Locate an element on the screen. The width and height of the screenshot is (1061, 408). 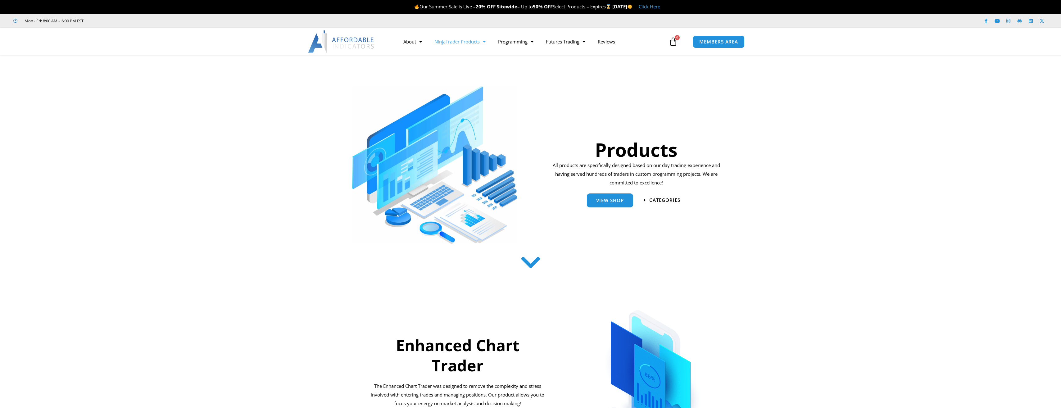
a: NinjaTrader Products is located at coordinates (460, 42).